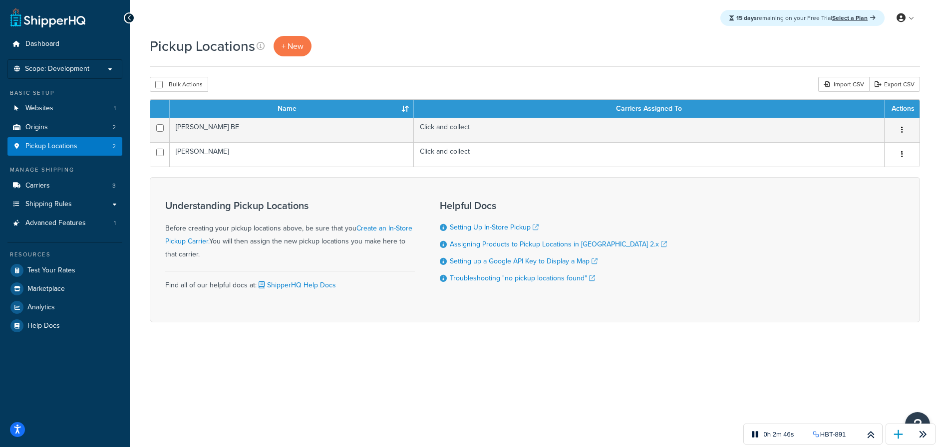 The image size is (940, 447). What do you see at coordinates (853, 18) in the screenshot?
I see `a: Select a Plan` at bounding box center [853, 18].